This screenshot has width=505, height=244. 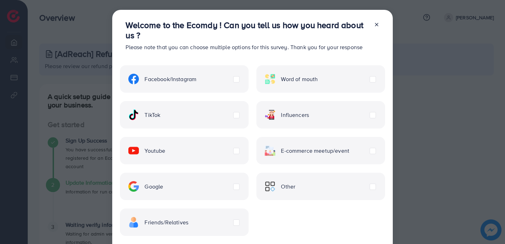 I want to click on img: ic-ecommerce.d1fa3848.svg, so click(x=270, y=150).